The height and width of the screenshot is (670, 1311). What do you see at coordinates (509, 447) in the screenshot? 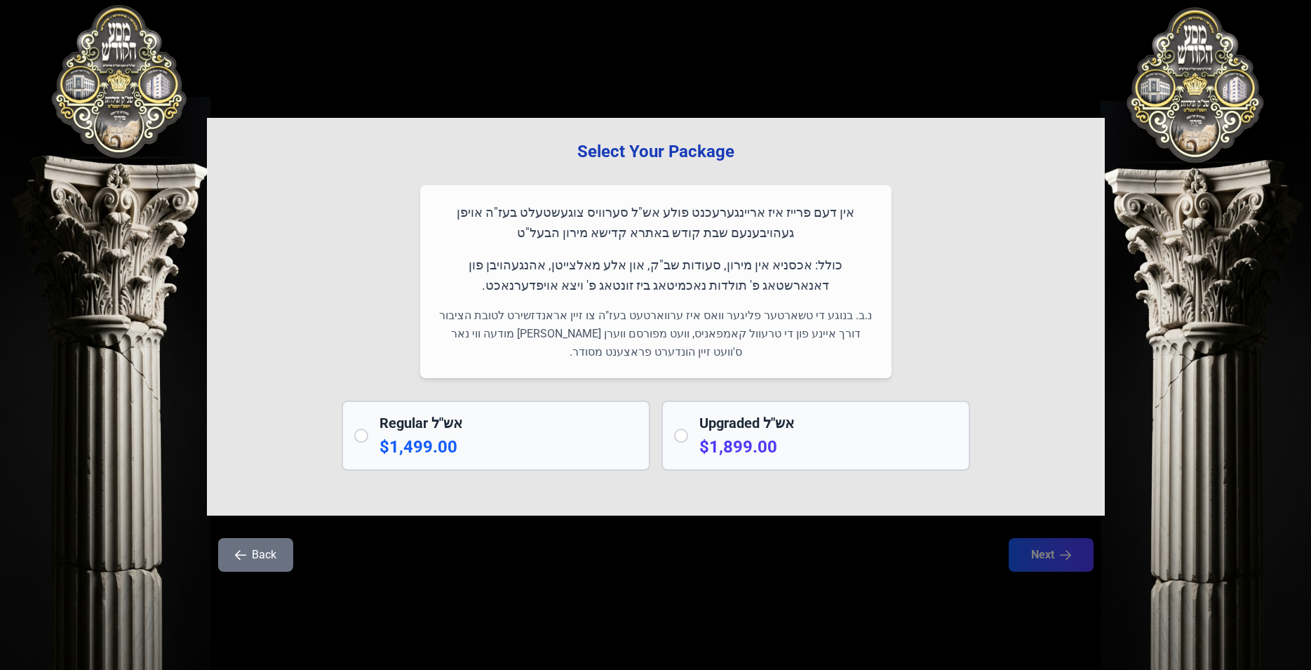
I see `p: $1,499.00` at bounding box center [509, 447].